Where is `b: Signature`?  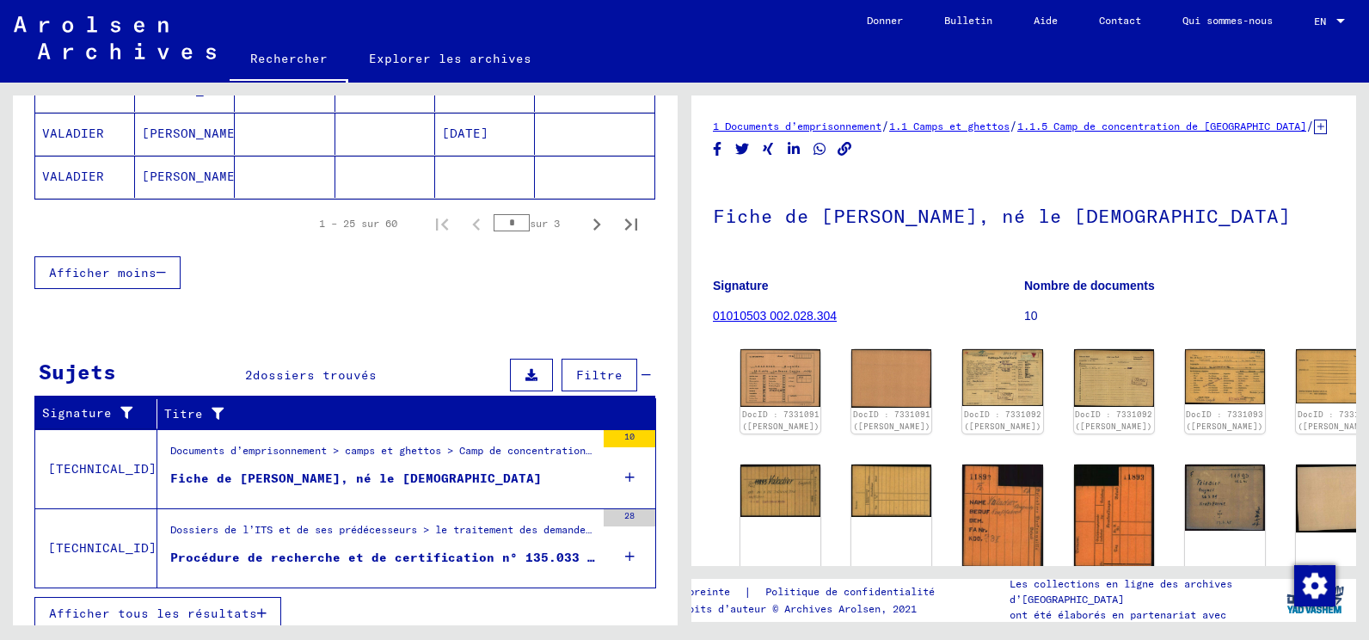
b: Signature is located at coordinates (741, 286).